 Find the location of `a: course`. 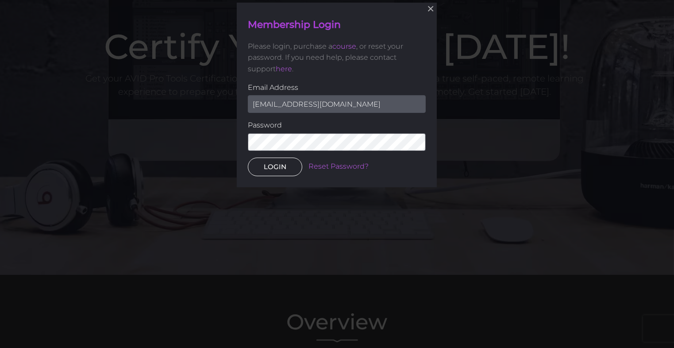

a: course is located at coordinates (345, 46).